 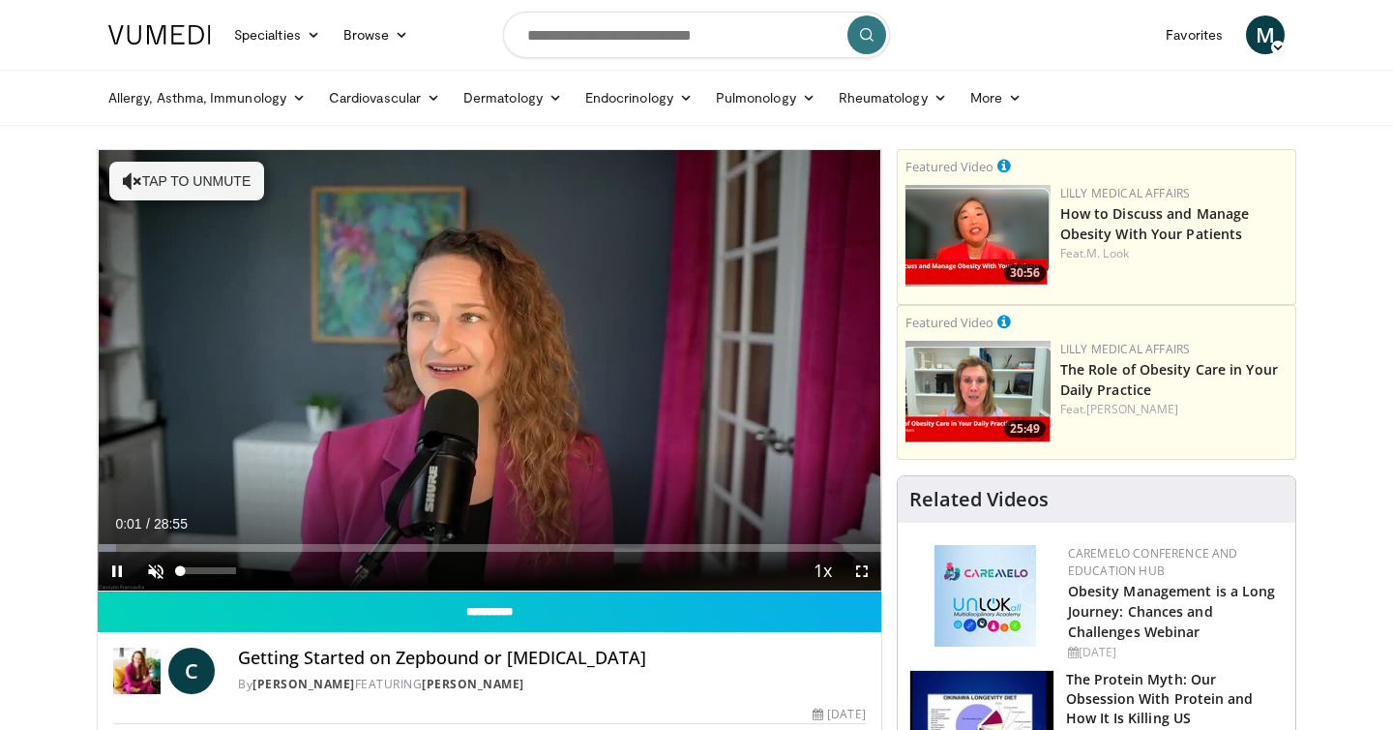 What do you see at coordinates (277, 35) in the screenshot?
I see `a: Specialties` at bounding box center [277, 35].